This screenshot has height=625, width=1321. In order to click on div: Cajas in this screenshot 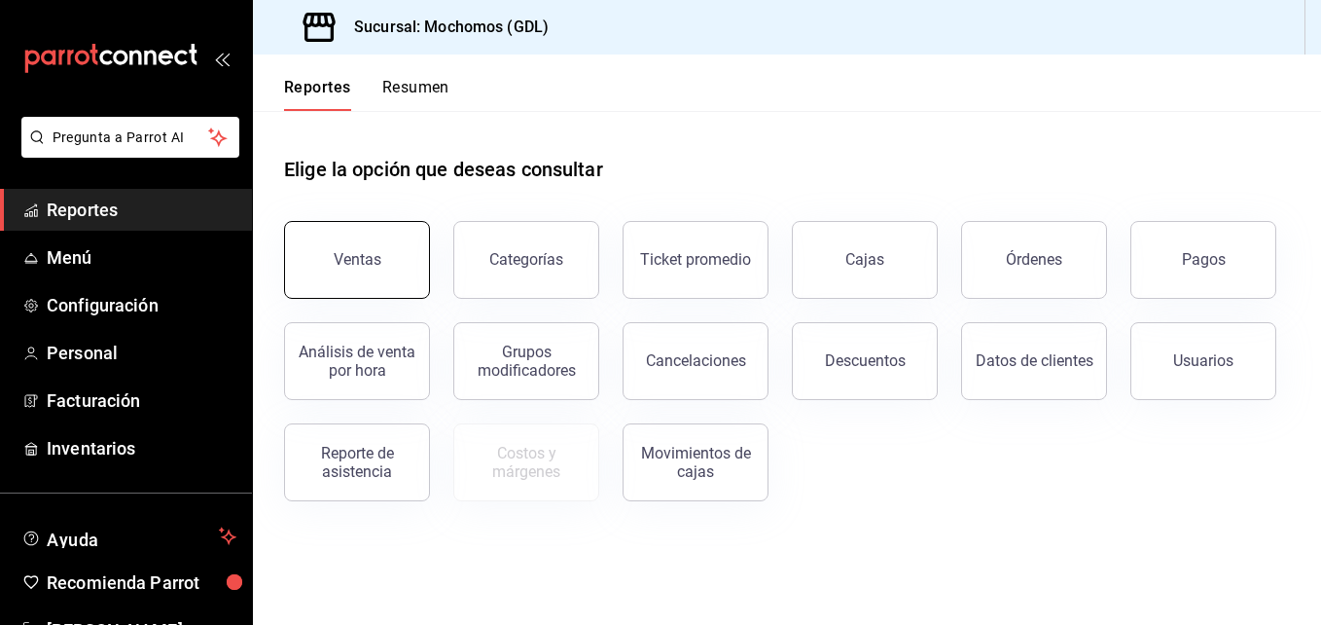, I will do `click(865, 259)`.